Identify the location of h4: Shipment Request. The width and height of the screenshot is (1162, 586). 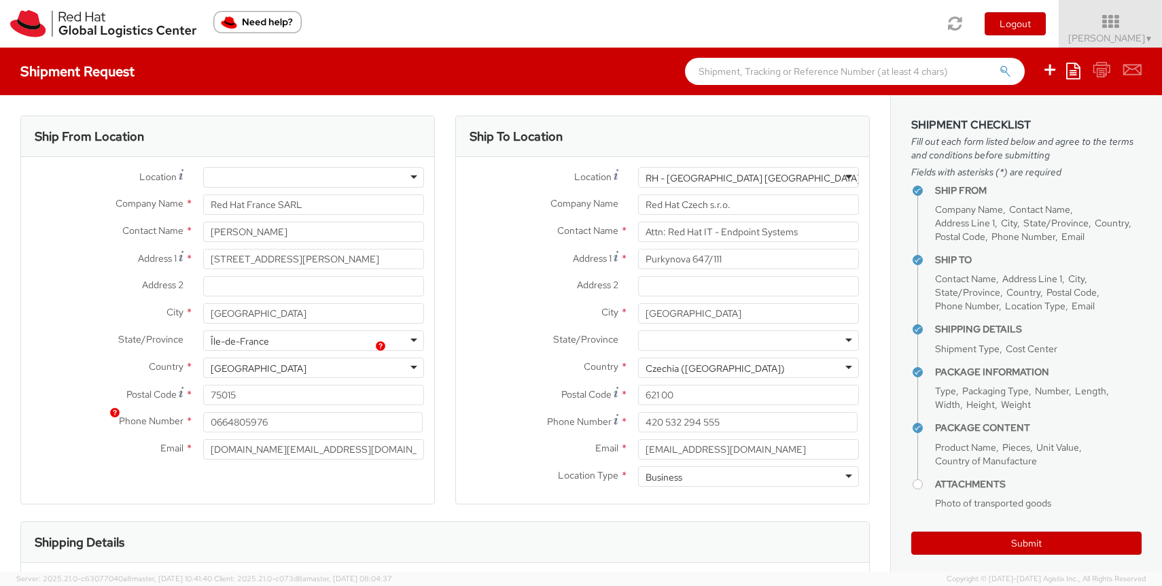
(77, 71).